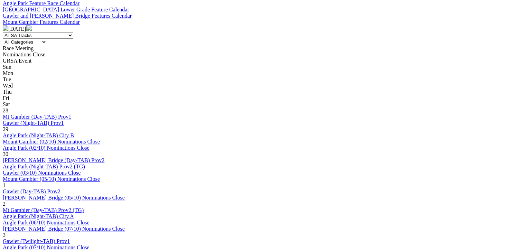 This screenshot has height=250, width=523. I want to click on a: Mount Gambier (02/10) Nominations Close, so click(51, 141).